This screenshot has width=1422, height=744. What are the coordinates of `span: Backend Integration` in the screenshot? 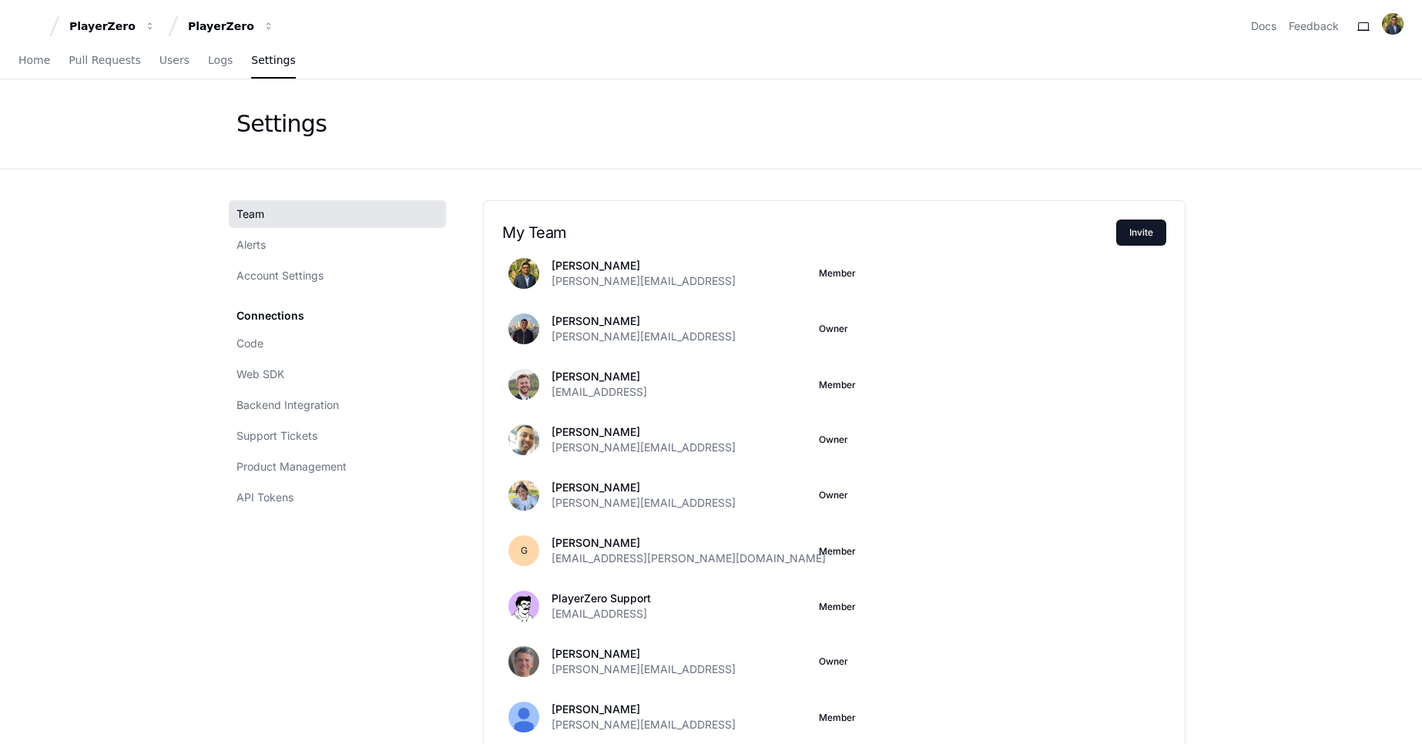 It's located at (287, 405).